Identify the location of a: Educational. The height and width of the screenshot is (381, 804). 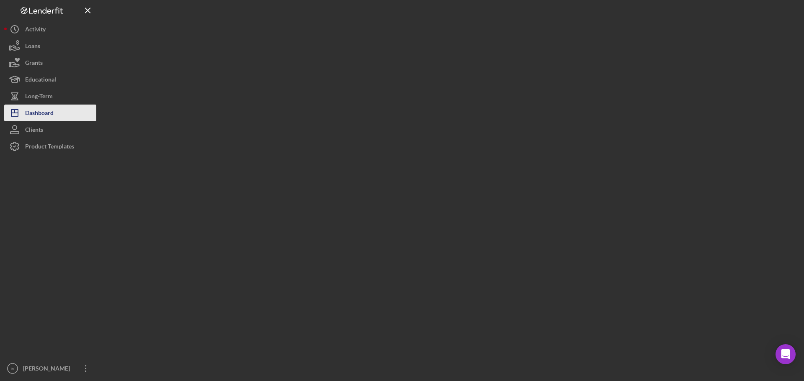
(50, 80).